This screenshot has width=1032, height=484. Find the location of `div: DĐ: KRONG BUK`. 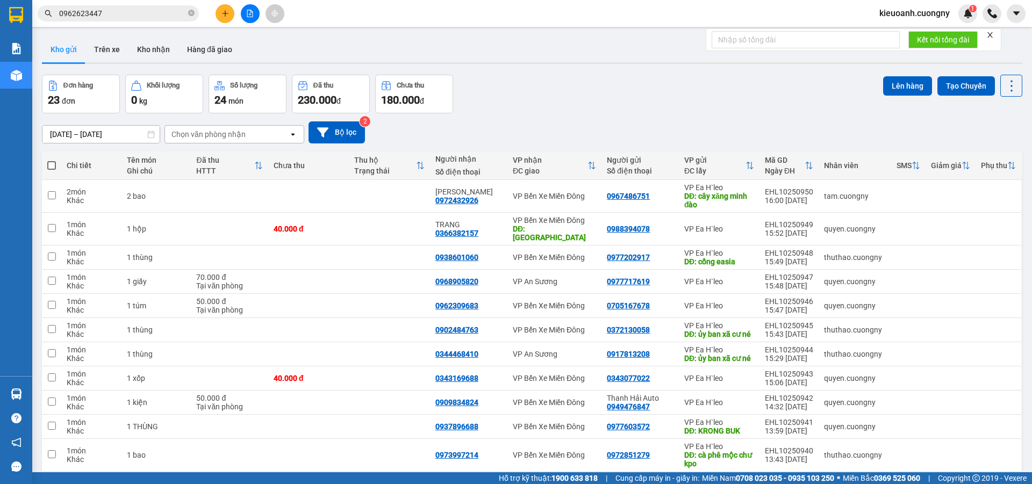

div: DĐ: KRONG BUK is located at coordinates (719, 431).